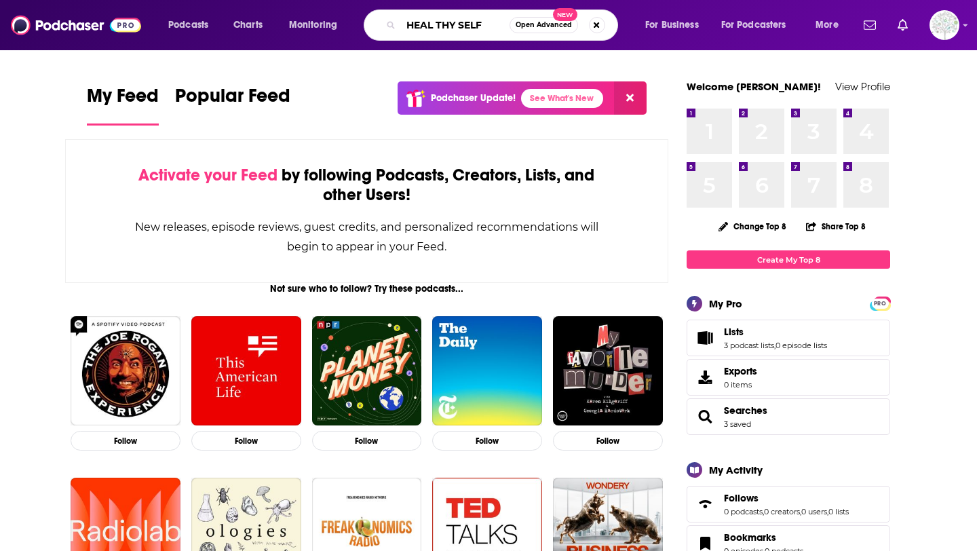  I want to click on button: Show profile menu, so click(944, 25).